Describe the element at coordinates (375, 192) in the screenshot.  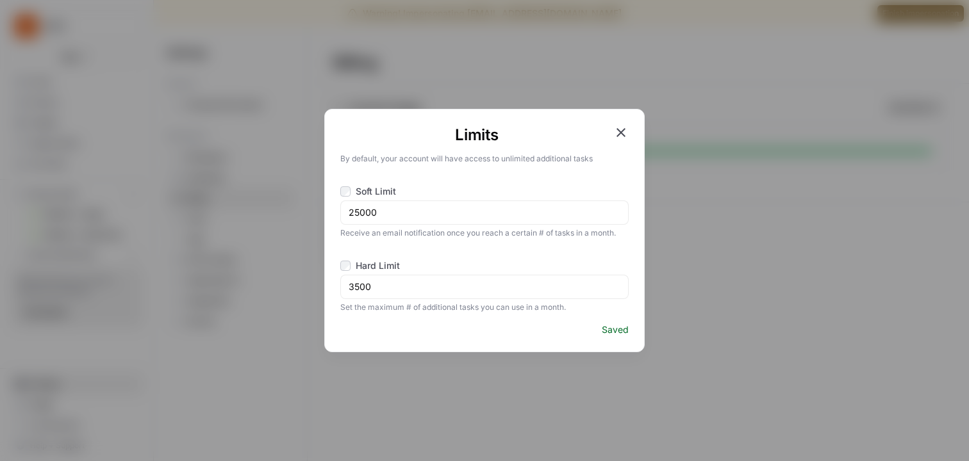
I see `span: Soft Limit` at that location.